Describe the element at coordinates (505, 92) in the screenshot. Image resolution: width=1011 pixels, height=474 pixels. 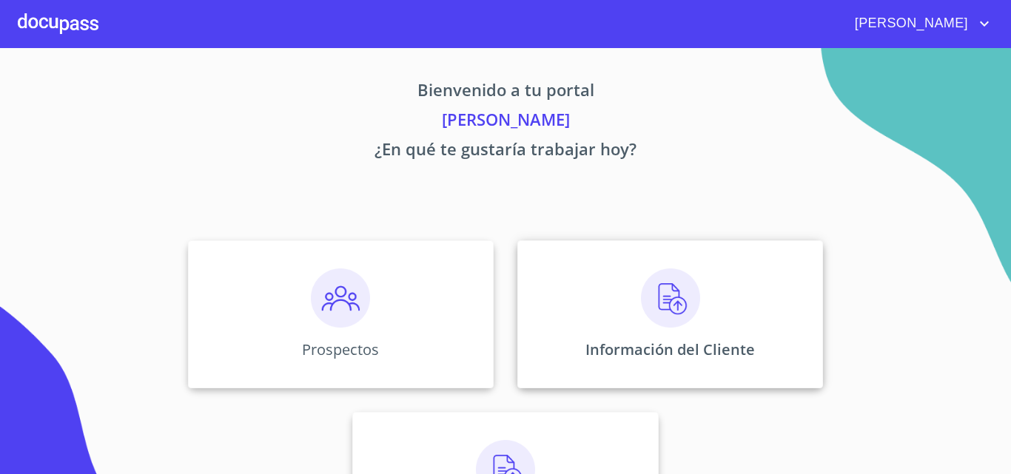
I see `p: Bienvenido a tu portal` at that location.